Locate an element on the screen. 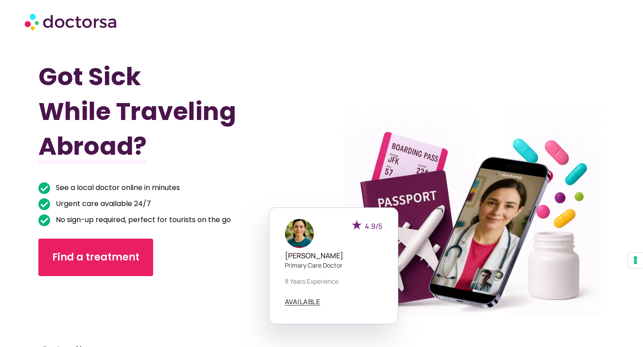  span: See a local doctor online in minutes is located at coordinates (116, 188).